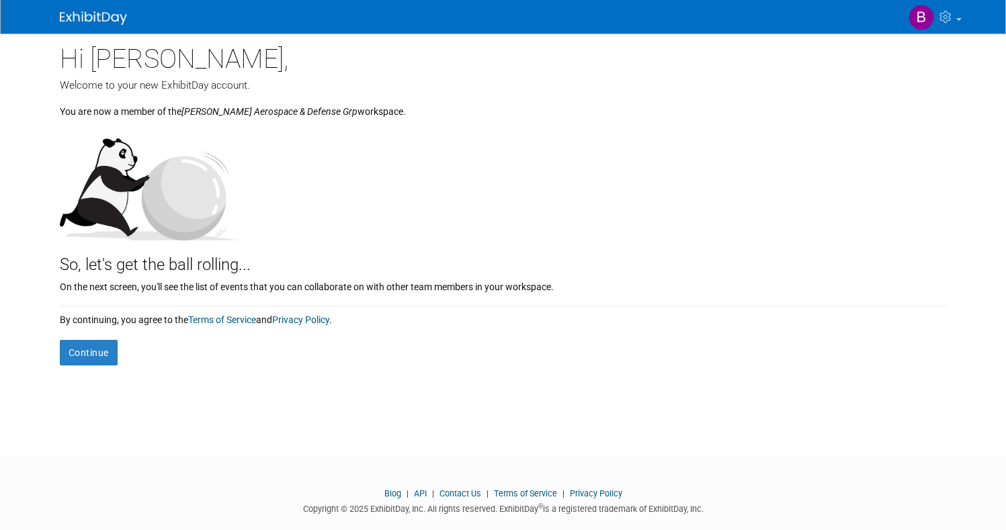 The width and height of the screenshot is (1006, 530). I want to click on img: Let's get the ball rolling, so click(151, 183).